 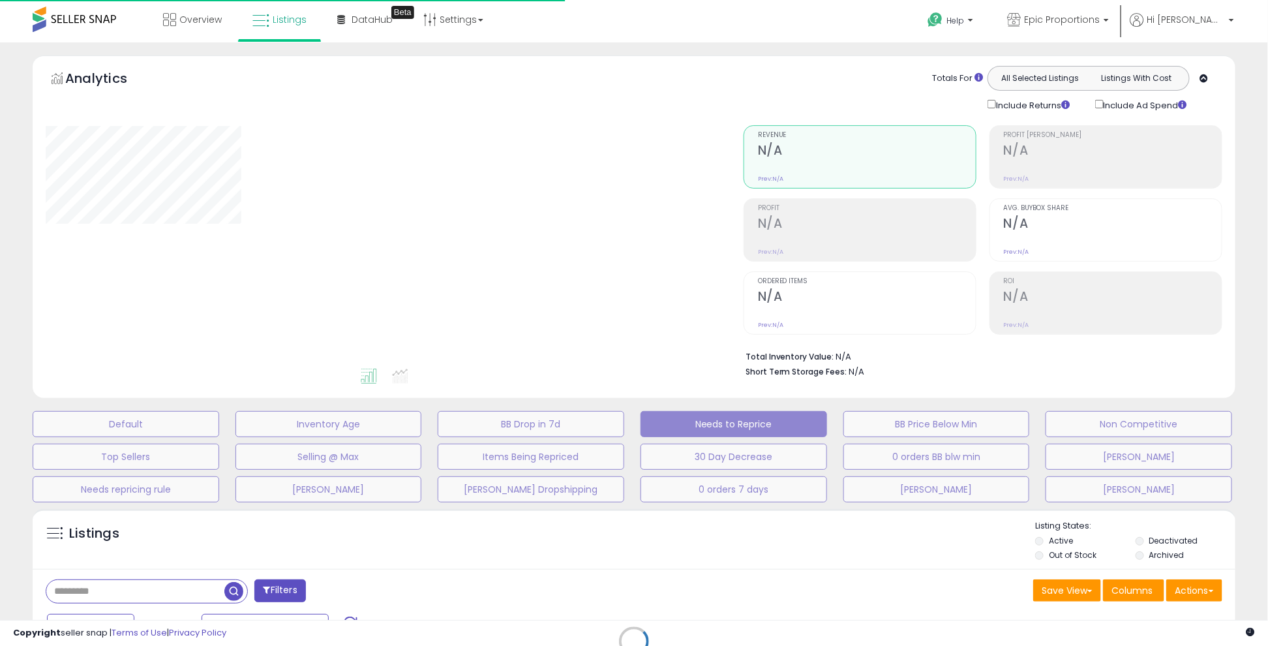 What do you see at coordinates (200, 20) in the screenshot?
I see `span: Overview` at bounding box center [200, 20].